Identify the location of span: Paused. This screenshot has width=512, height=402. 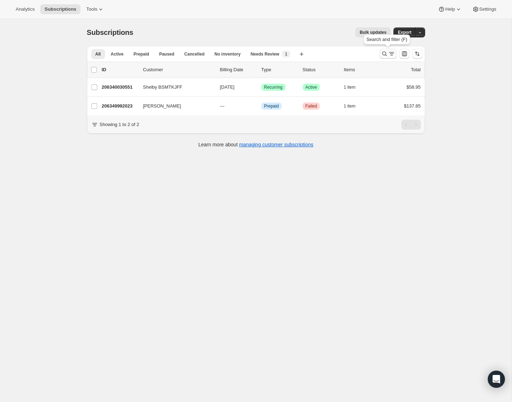
(167, 54).